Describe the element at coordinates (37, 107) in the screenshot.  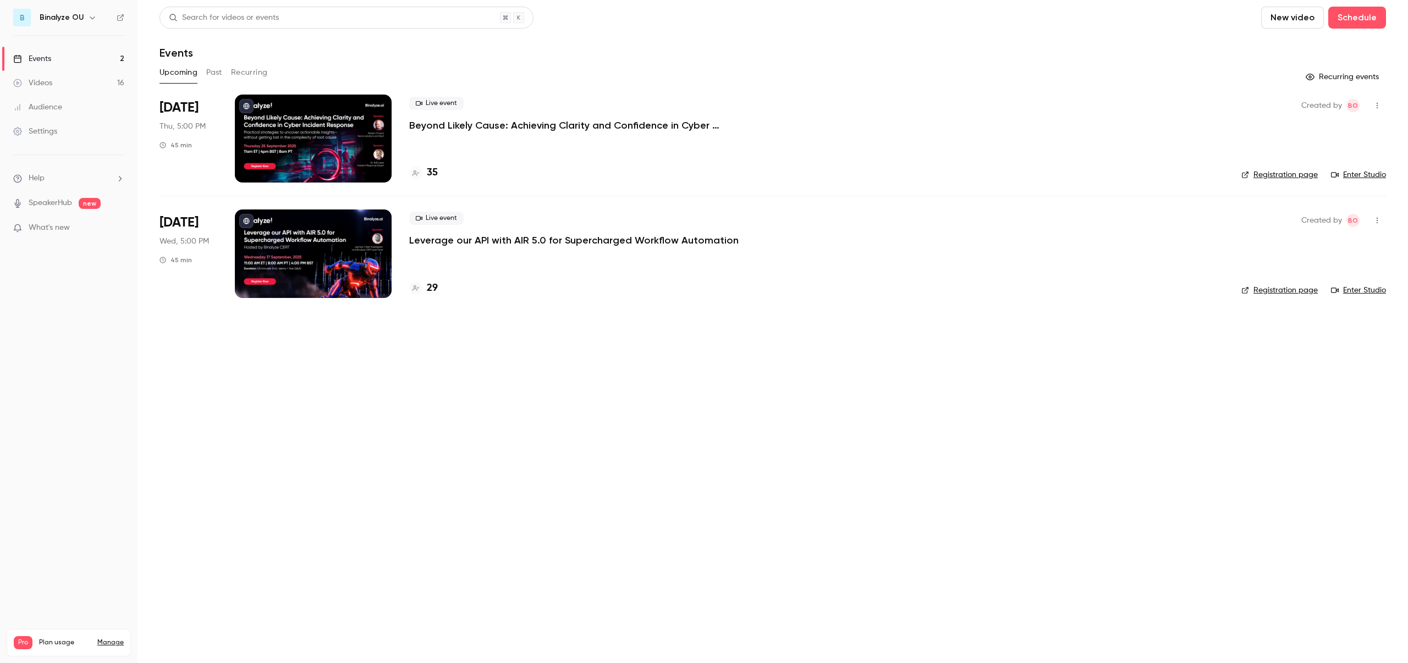
I see `div: Audience` at that location.